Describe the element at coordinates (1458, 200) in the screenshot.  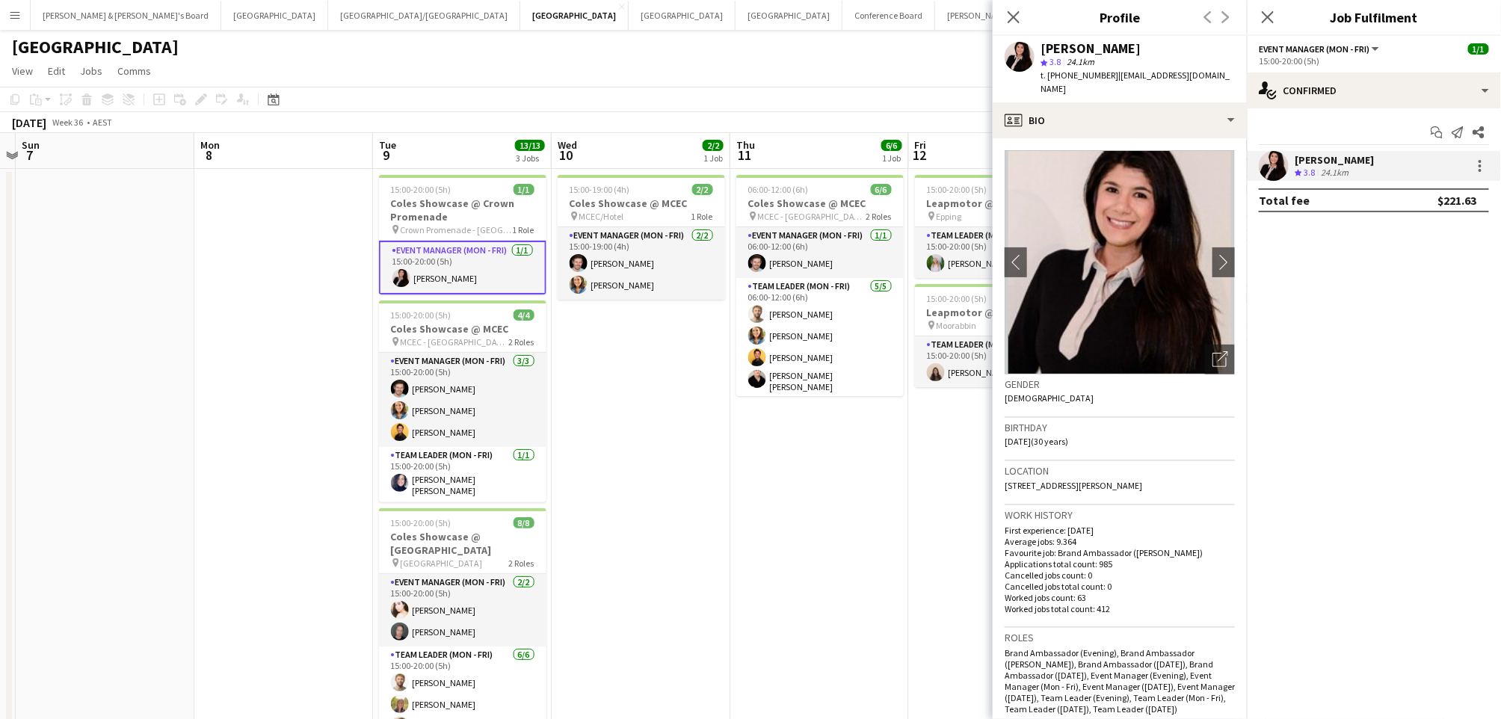
I see `div: $221.63` at that location.